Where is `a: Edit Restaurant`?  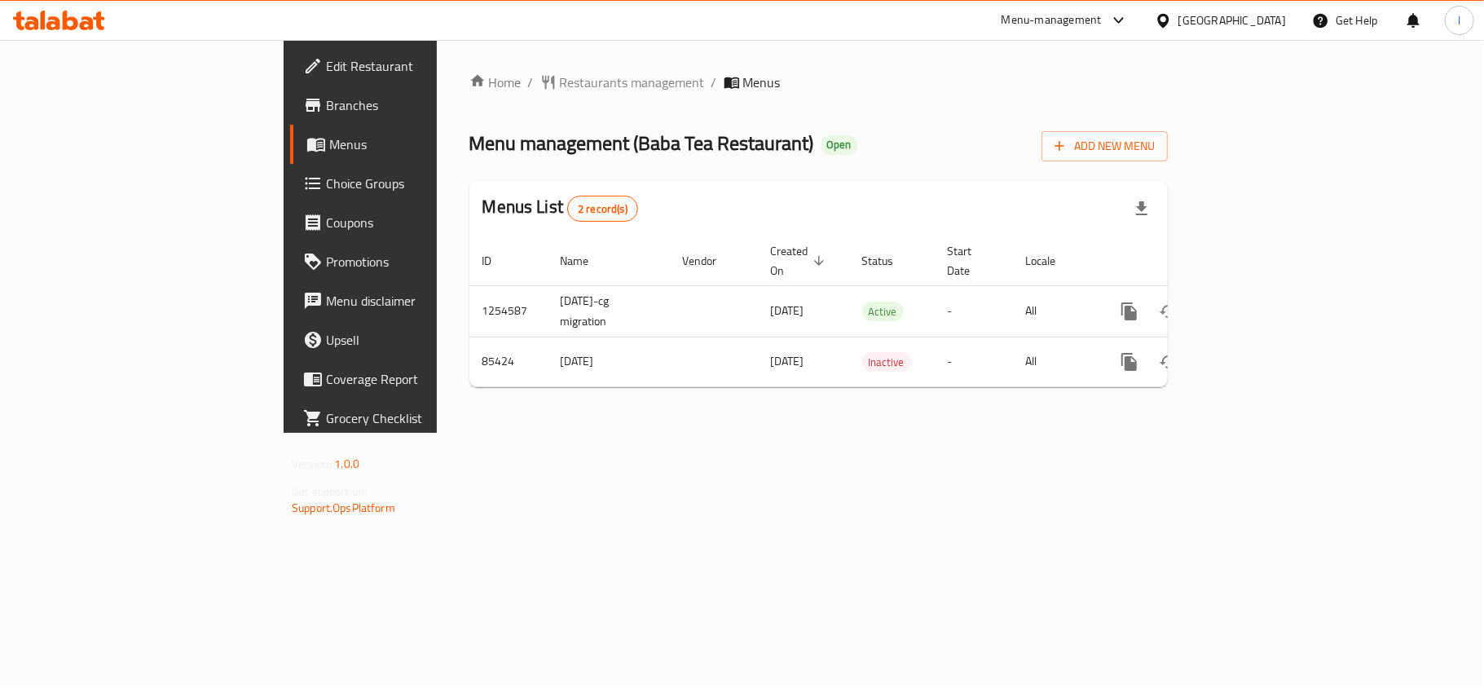 a: Edit Restaurant is located at coordinates (411, 66).